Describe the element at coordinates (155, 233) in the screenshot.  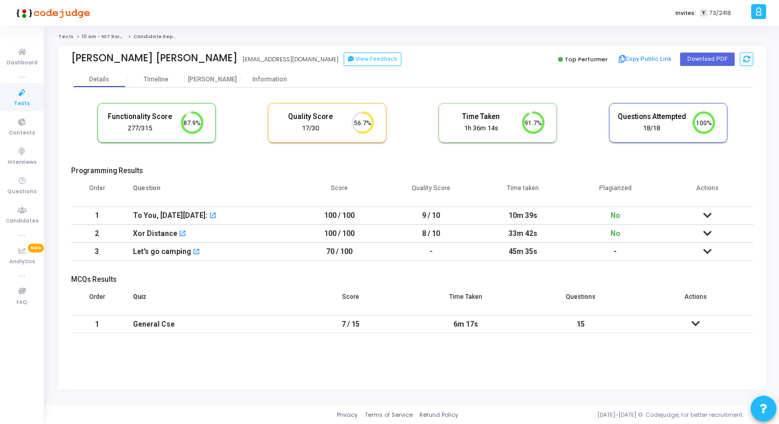
I see `div: Xor Distance` at that location.